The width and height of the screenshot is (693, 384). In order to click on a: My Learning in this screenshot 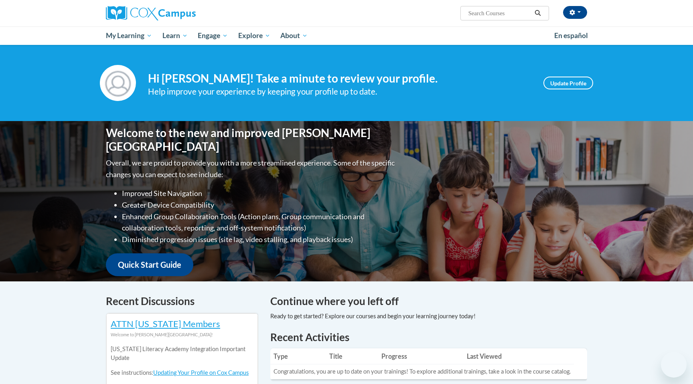, I will do `click(129, 36)`.